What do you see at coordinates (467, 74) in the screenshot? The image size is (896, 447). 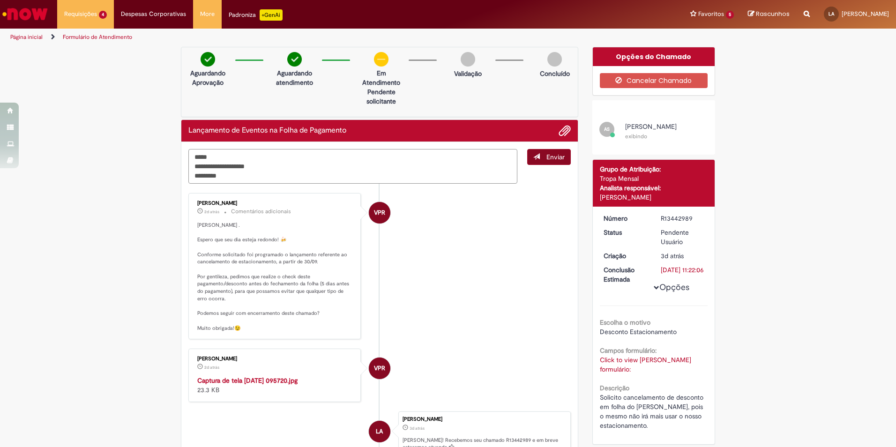 I see `p: Validação` at bounding box center [467, 74].